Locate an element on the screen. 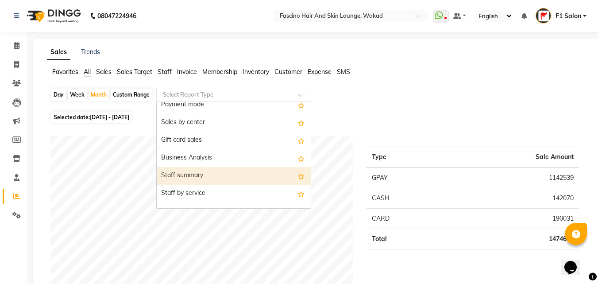 The image size is (598, 284). span: Membership is located at coordinates (219, 72).